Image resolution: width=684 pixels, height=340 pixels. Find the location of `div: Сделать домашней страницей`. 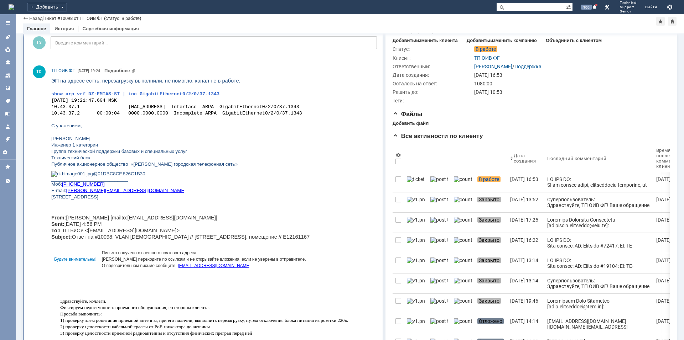

div: Сделать домашней страницей is located at coordinates (672, 21).